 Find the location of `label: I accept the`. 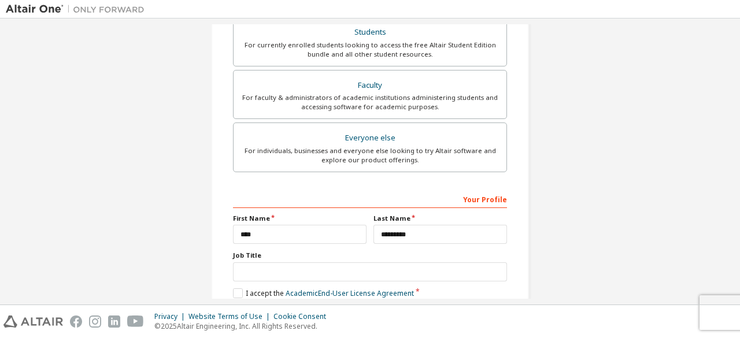

label: I accept the is located at coordinates (323, 293).